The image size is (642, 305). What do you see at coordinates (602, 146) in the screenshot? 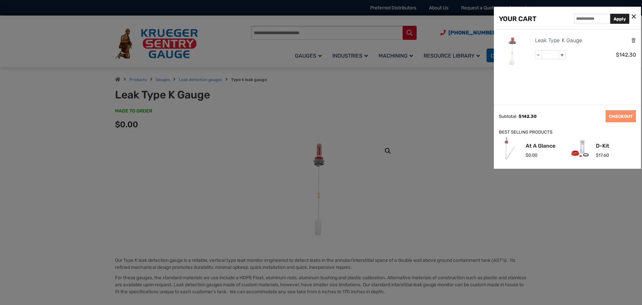
I see `a: D-Kit` at bounding box center [602, 146].